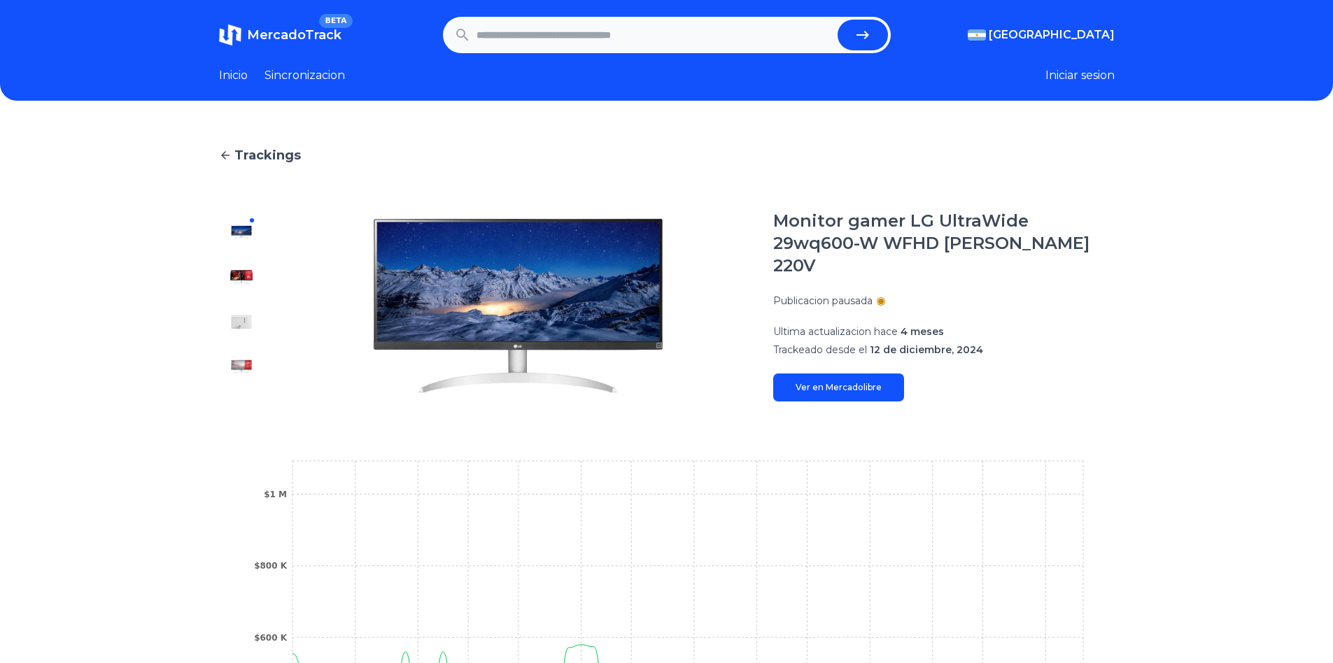  Describe the element at coordinates (335, 21) in the screenshot. I see `span: BETA` at that location.